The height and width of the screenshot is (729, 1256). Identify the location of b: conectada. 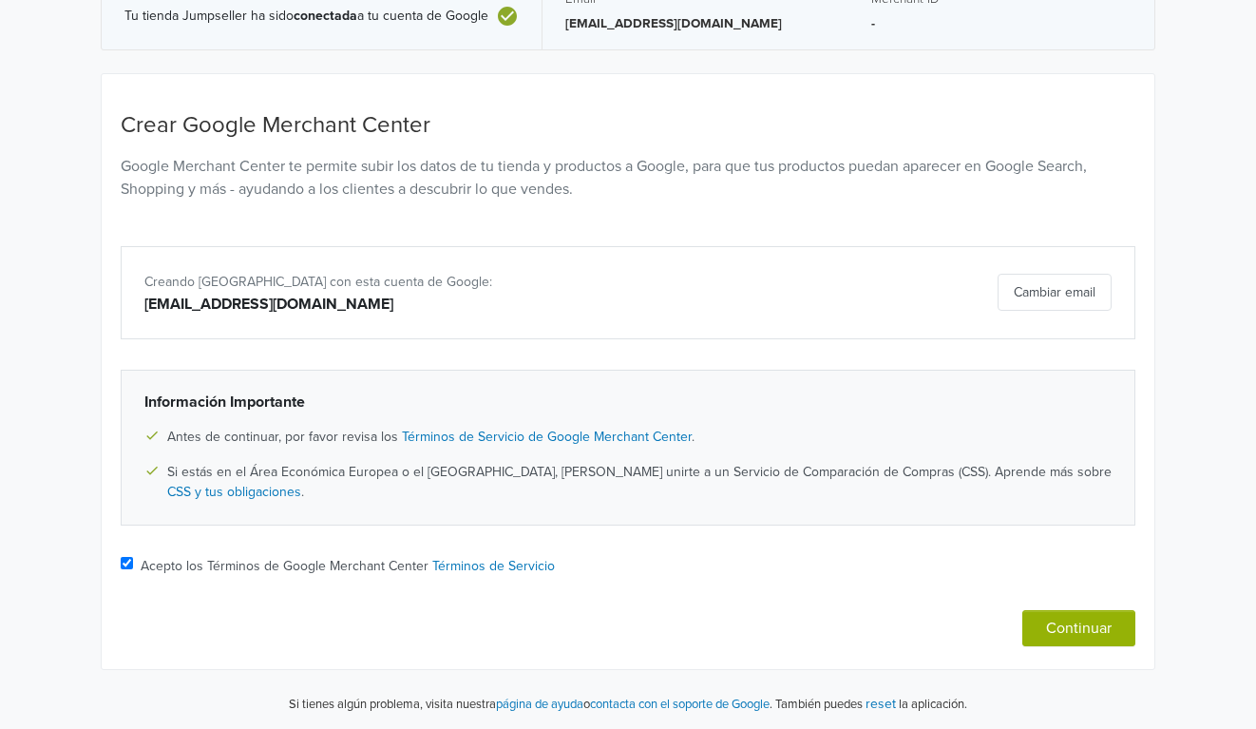
(325, 15).